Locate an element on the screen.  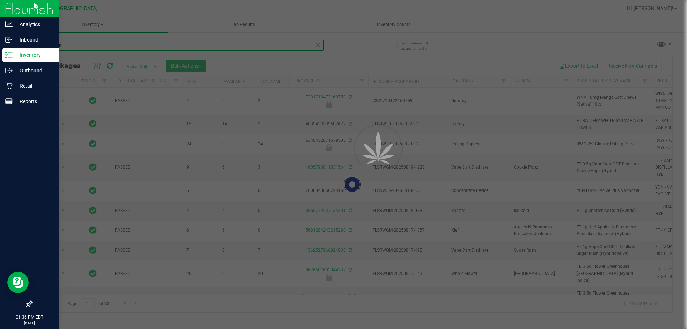
p: Inventory is located at coordinates (34, 55).